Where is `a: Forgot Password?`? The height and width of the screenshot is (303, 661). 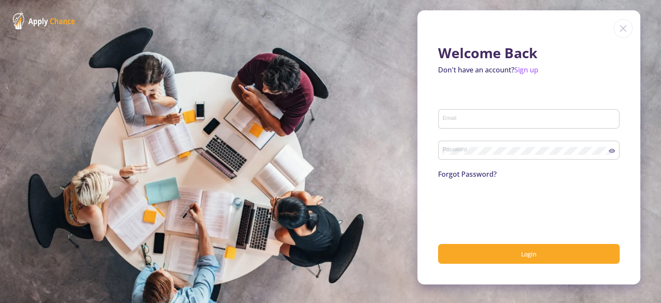 a: Forgot Password? is located at coordinates (468, 174).